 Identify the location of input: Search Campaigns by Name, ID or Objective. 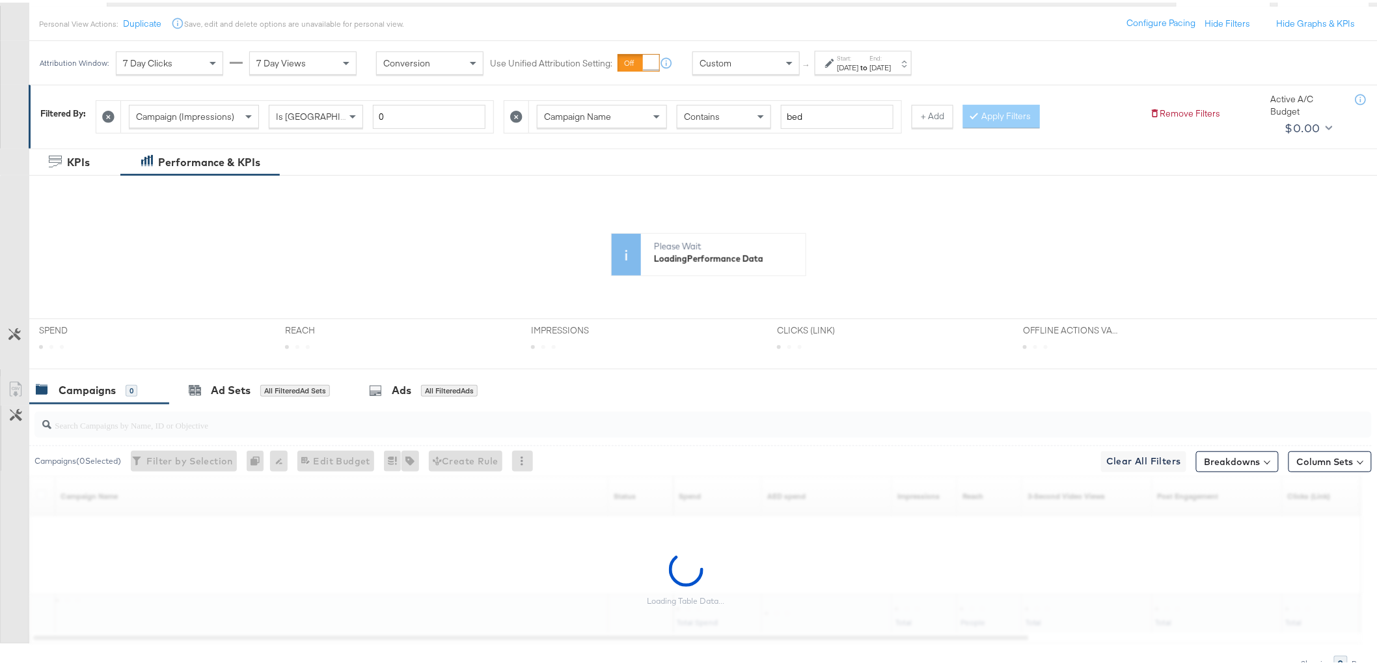
(650, 417).